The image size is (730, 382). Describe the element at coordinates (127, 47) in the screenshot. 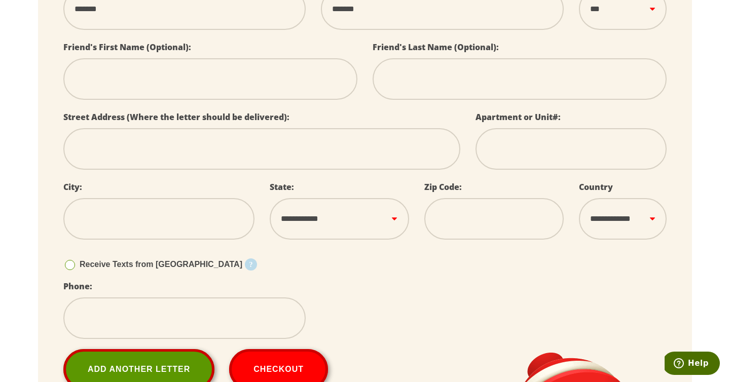

I see `label: Friend's First Name (Optional):` at that location.